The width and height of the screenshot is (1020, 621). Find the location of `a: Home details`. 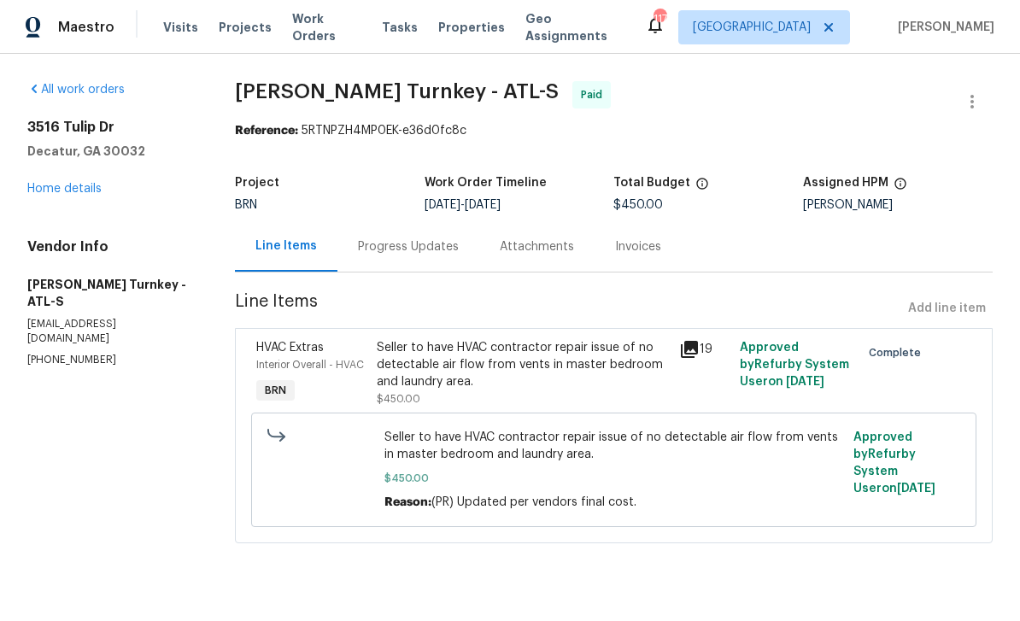

a: Home details is located at coordinates (64, 189).